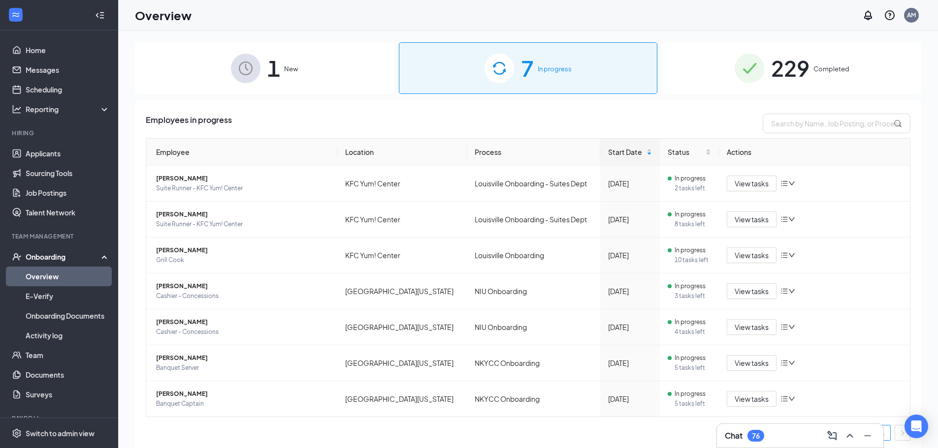 This screenshot has height=448, width=938. Describe the element at coordinates (911, 15) in the screenshot. I see `div: AM` at that location.